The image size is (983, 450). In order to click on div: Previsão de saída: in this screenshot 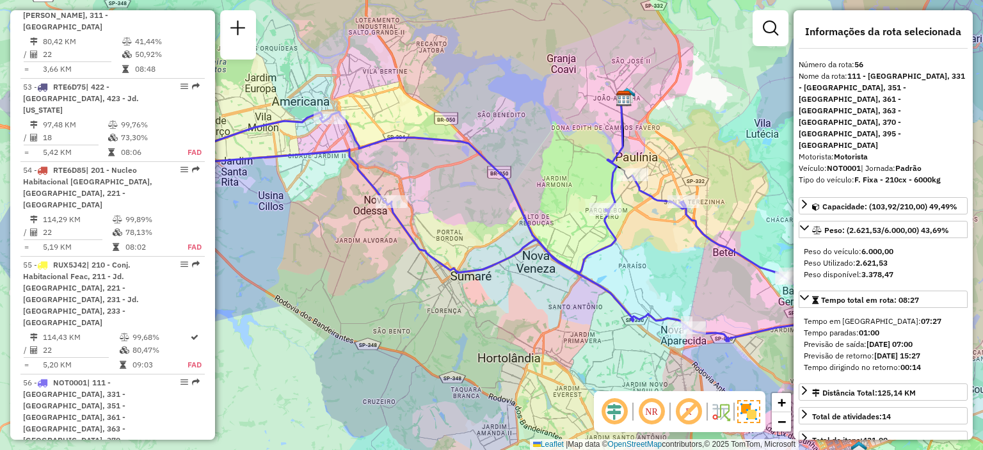, I will do `click(883, 344)`.